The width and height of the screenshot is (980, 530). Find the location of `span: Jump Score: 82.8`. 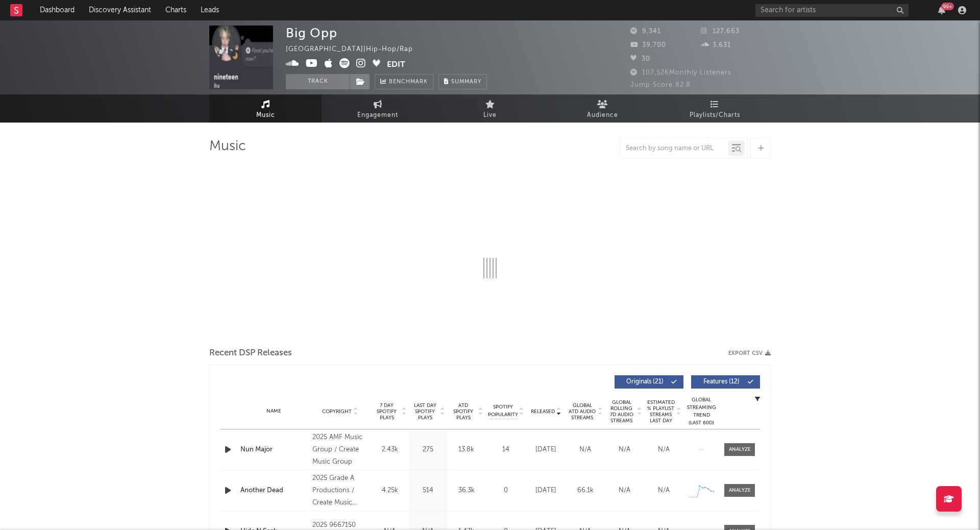

span: Jump Score: 82.8 is located at coordinates (660, 85).